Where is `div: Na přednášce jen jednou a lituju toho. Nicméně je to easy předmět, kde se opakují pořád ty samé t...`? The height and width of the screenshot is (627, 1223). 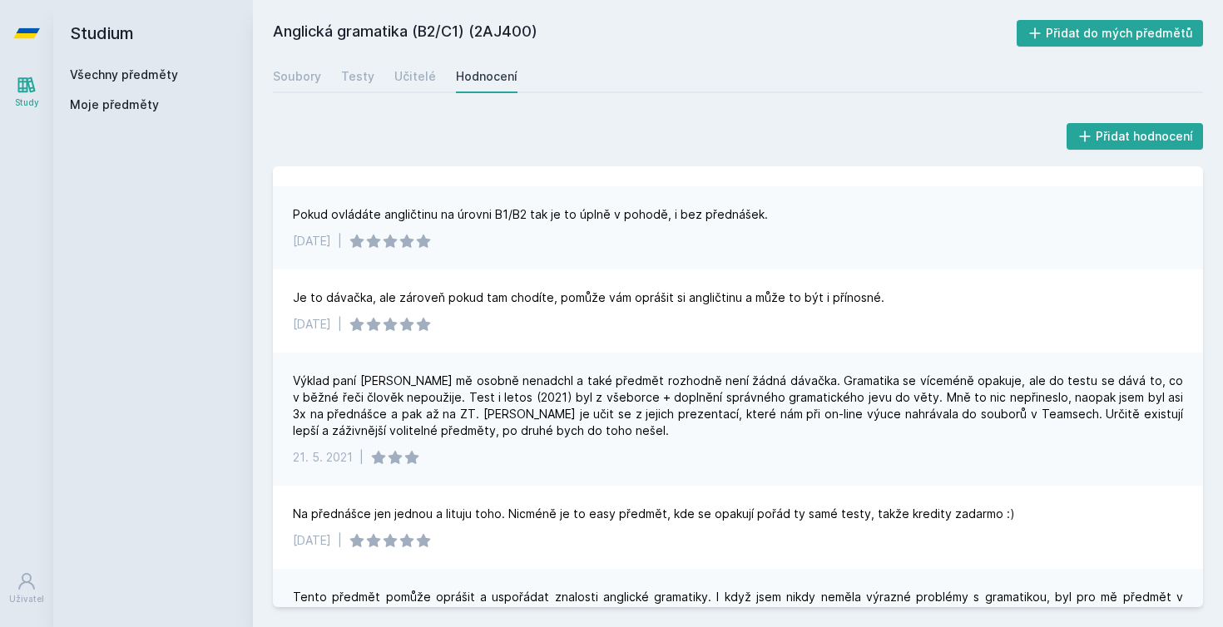
div: Na přednášce jen jednou a lituju toho. Nicméně je to easy předmět, kde se opakují pořád ty samé t... is located at coordinates (654, 514).